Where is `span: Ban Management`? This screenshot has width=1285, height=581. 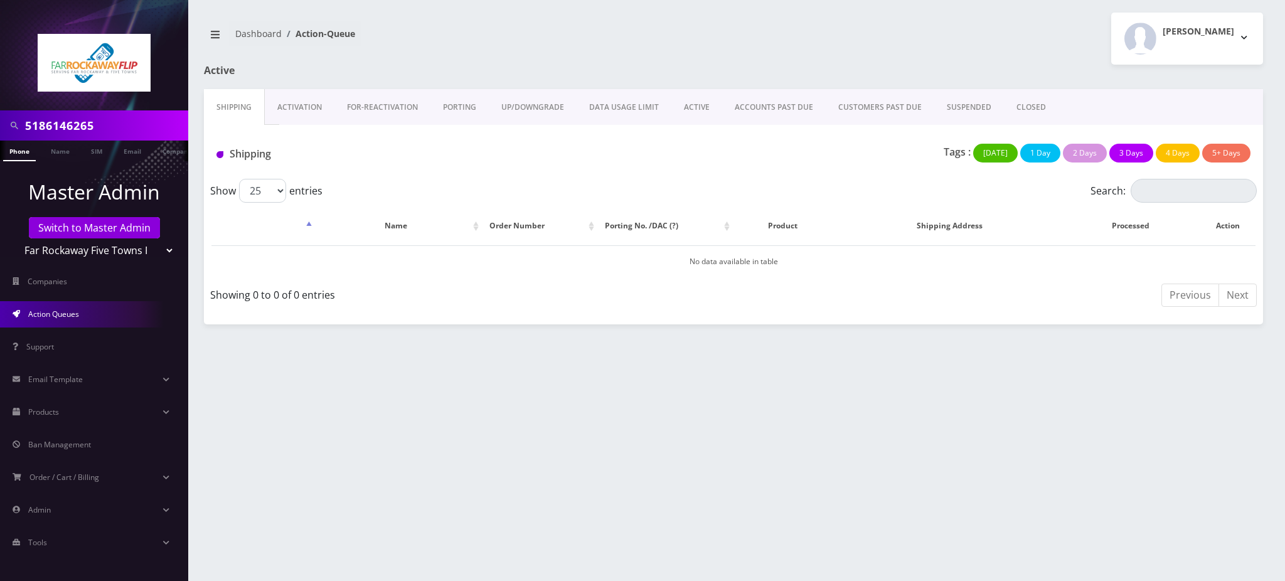
span: Ban Management is located at coordinates (60, 444).